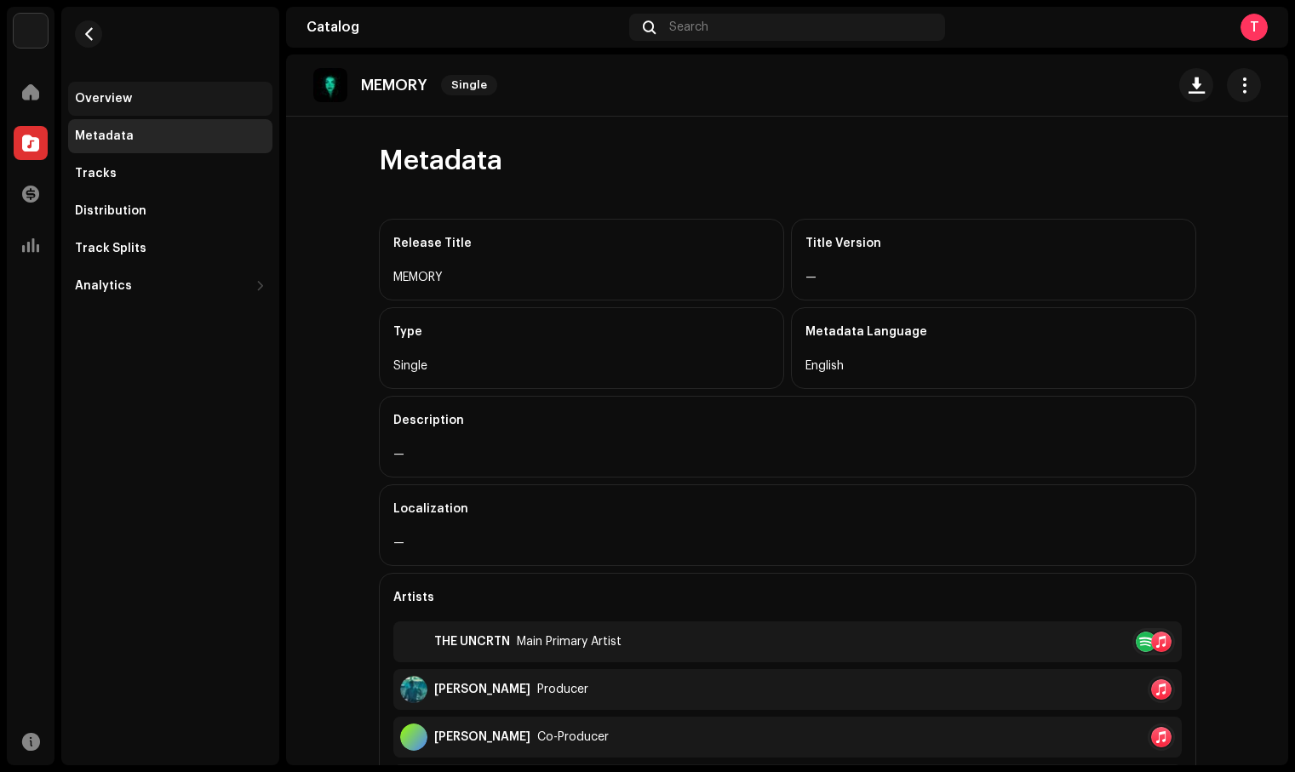 The image size is (1295, 772). Describe the element at coordinates (95, 174) in the screenshot. I see `div: Tracks` at that location.